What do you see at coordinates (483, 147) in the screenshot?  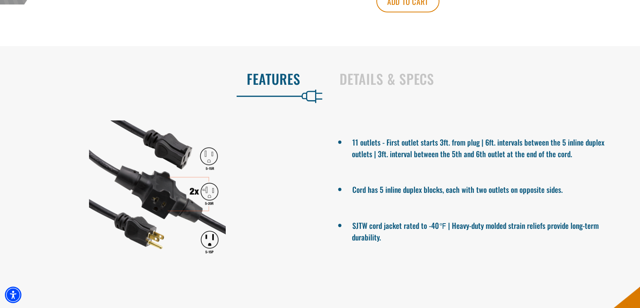 I see `li: 11 outlets - First outlet starts 3ft. from plug | 6ft. intervals between the 5 inline duplex outl...` at bounding box center [483, 147].